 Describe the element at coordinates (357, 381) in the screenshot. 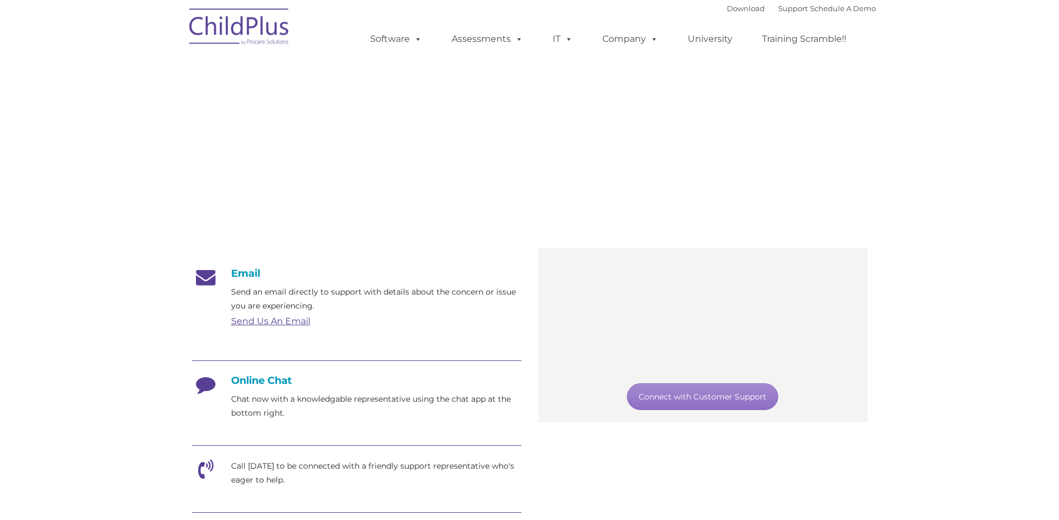

I see `h4: Online Chat` at that location.